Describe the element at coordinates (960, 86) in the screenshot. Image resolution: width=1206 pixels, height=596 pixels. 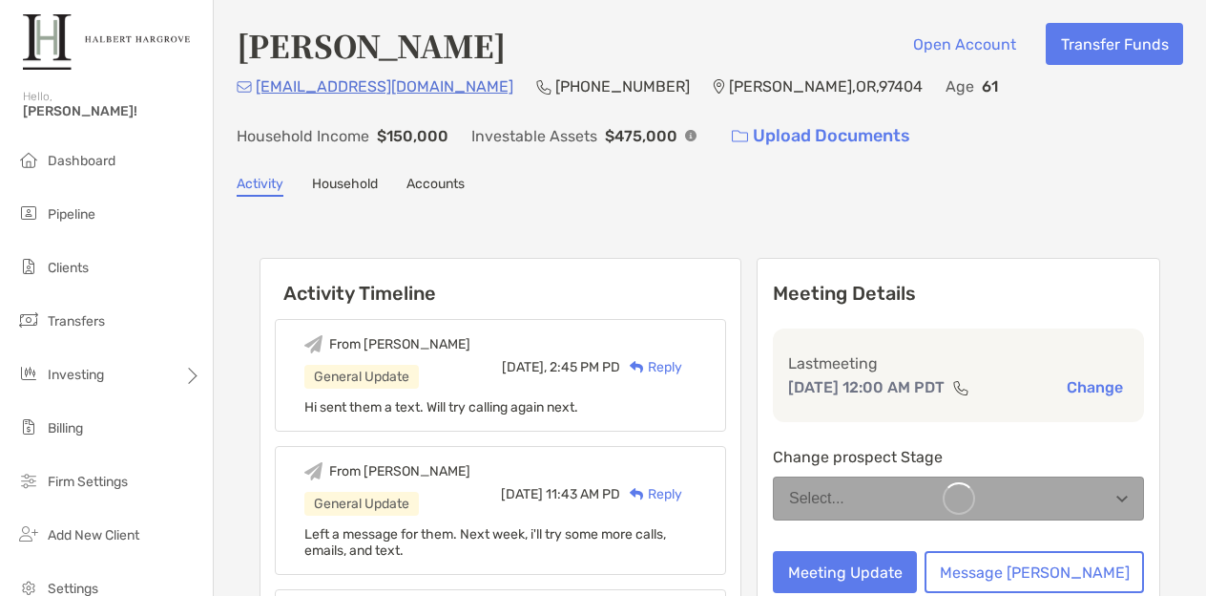
I see `p: Age` at that location.